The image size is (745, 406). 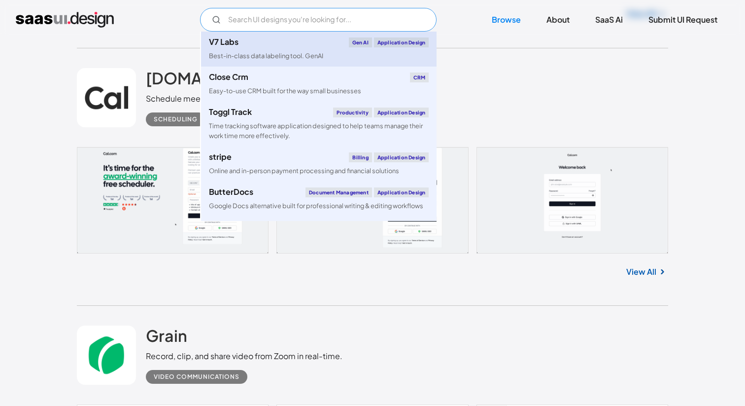 What do you see at coordinates (683, 20) in the screenshot?
I see `a: Submit UI Request` at bounding box center [683, 20].